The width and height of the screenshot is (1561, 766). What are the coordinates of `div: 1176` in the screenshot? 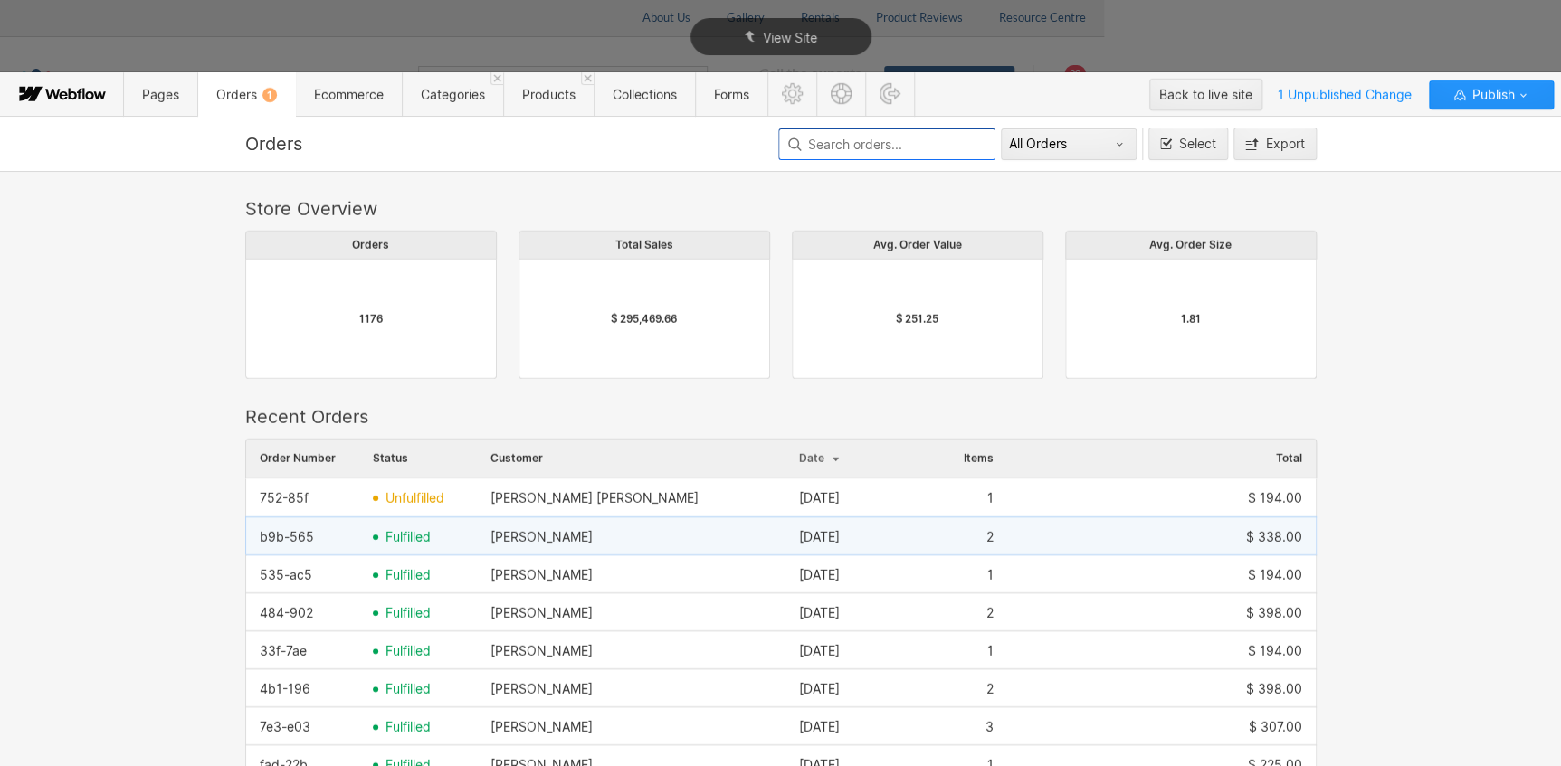 It's located at (371, 319).